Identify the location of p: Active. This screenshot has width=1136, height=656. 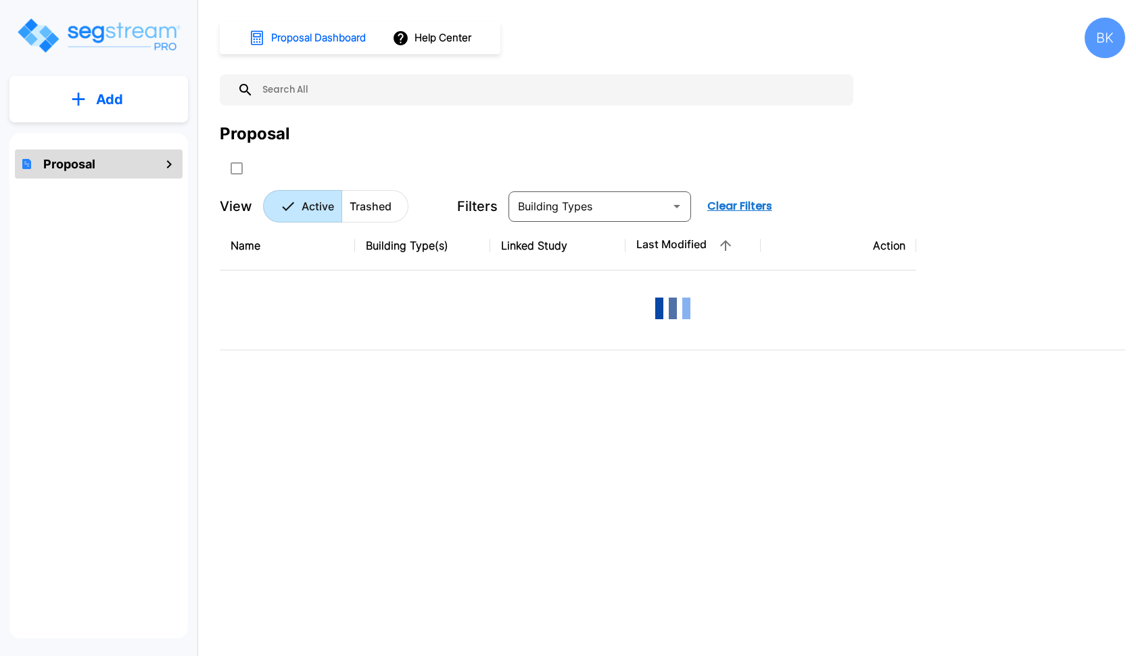
(318, 206).